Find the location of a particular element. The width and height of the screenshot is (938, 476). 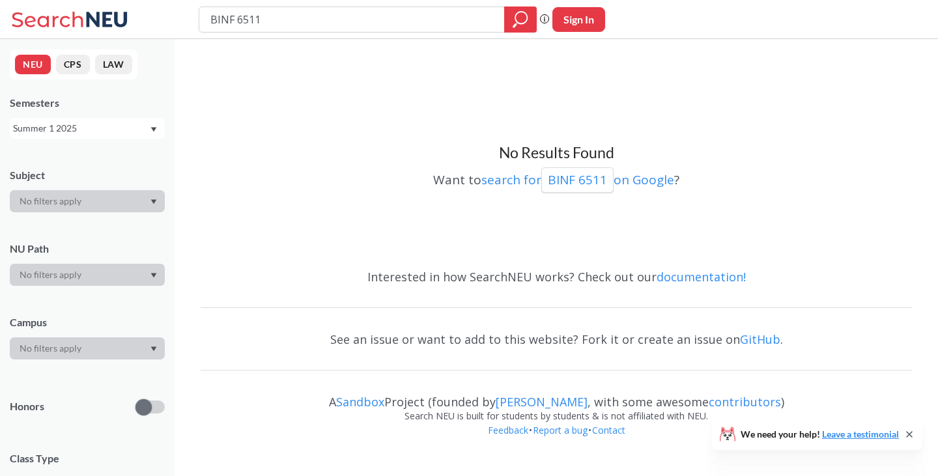

a: Feedback is located at coordinates (508, 430).